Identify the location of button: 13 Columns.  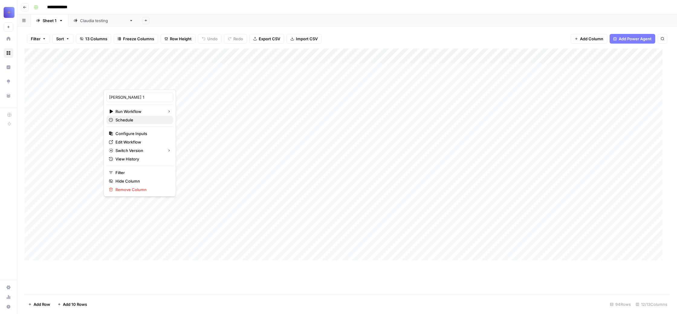
(93, 39).